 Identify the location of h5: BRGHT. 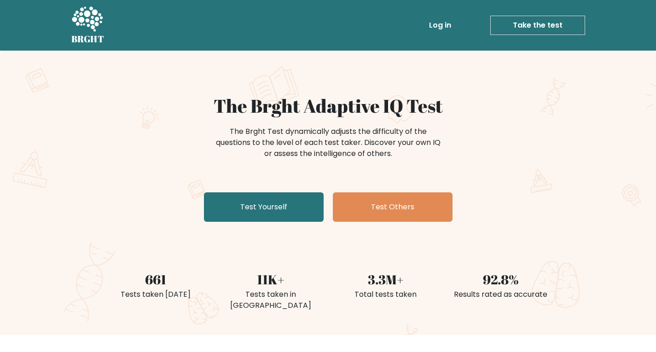
(88, 39).